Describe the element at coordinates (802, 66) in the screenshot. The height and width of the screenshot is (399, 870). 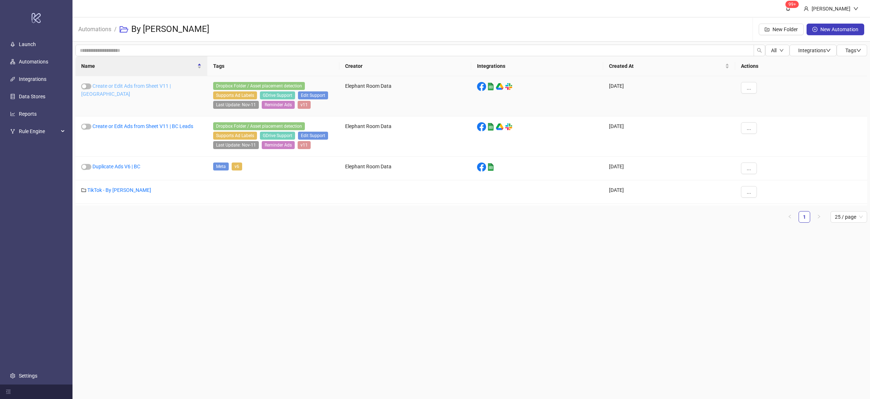
I see `th: Actions` at that location.